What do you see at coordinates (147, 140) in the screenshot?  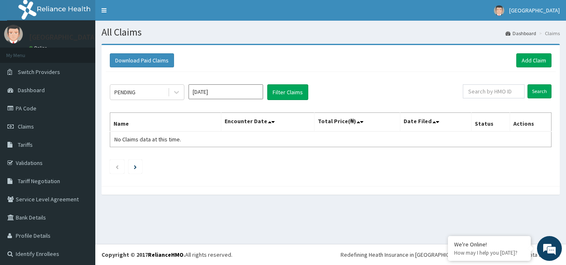 I see `span: No Claims data at this time.` at bounding box center [147, 140].